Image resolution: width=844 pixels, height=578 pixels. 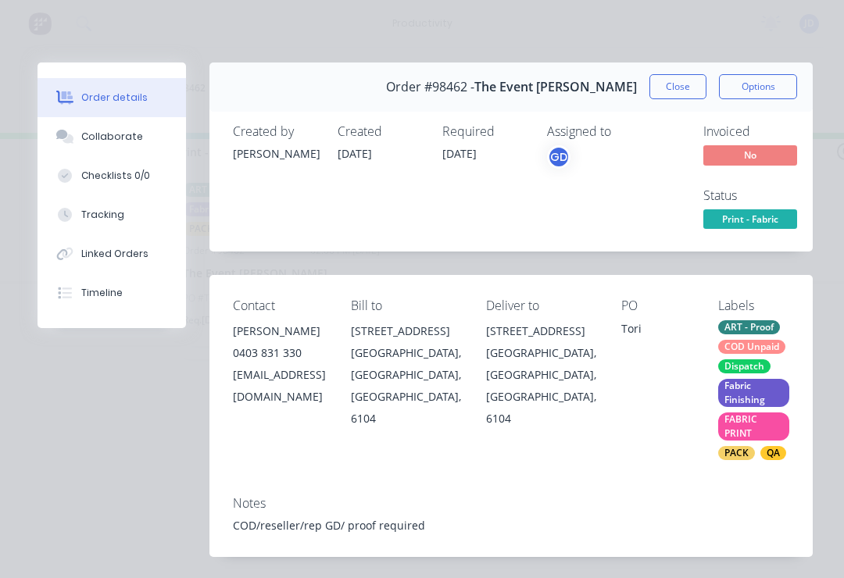 What do you see at coordinates (625, 131) in the screenshot?
I see `div: Assigned to` at bounding box center [625, 131].